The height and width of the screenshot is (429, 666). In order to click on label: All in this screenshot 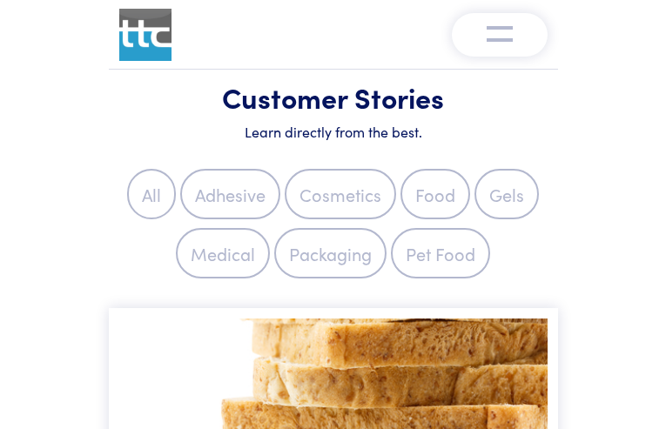, I will do `click(151, 194)`.